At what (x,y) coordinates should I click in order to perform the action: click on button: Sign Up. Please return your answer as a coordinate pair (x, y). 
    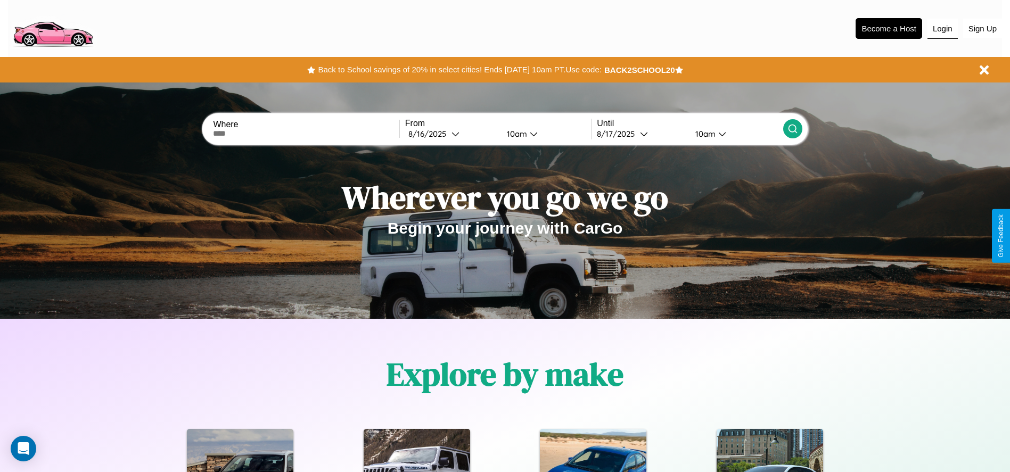
    Looking at the image, I should click on (982, 28).